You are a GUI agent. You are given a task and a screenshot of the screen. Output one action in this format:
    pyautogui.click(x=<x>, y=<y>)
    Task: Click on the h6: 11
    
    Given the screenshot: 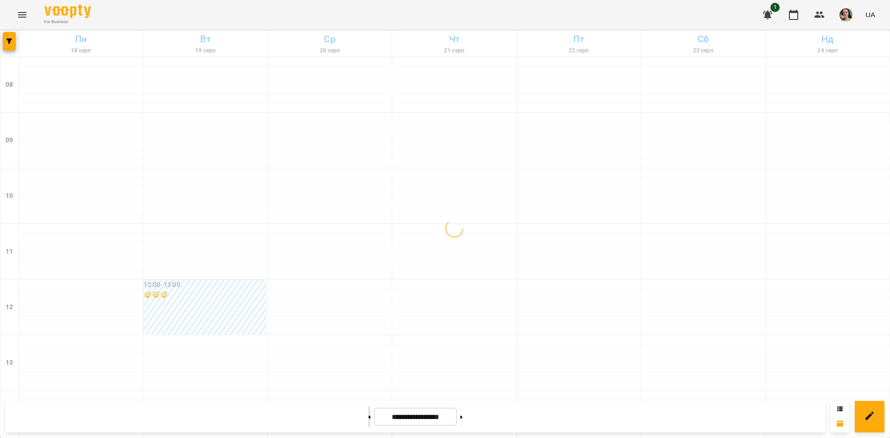 What is the action you would take?
    pyautogui.click(x=9, y=252)
    